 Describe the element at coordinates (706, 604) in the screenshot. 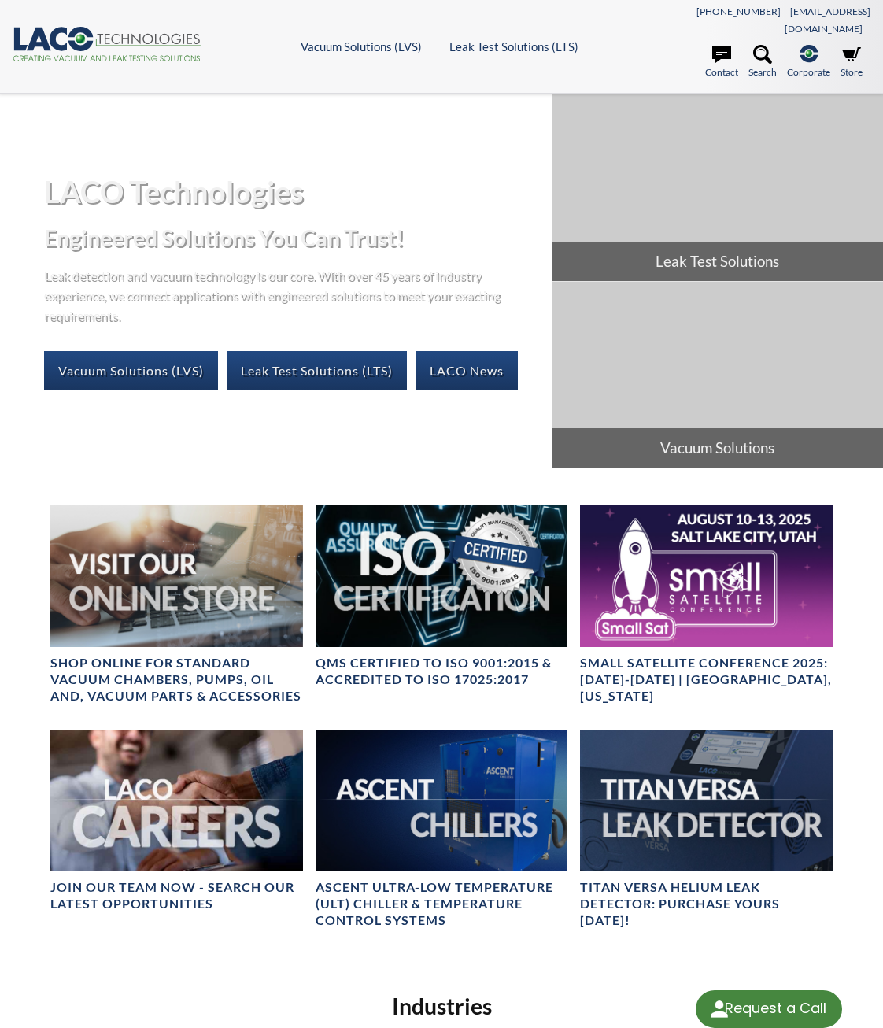

I see `a: Small Satellite Conference 2025: August 10-13 | Salt Lake City, UtahSmall Satellite Conference 20...` at that location.